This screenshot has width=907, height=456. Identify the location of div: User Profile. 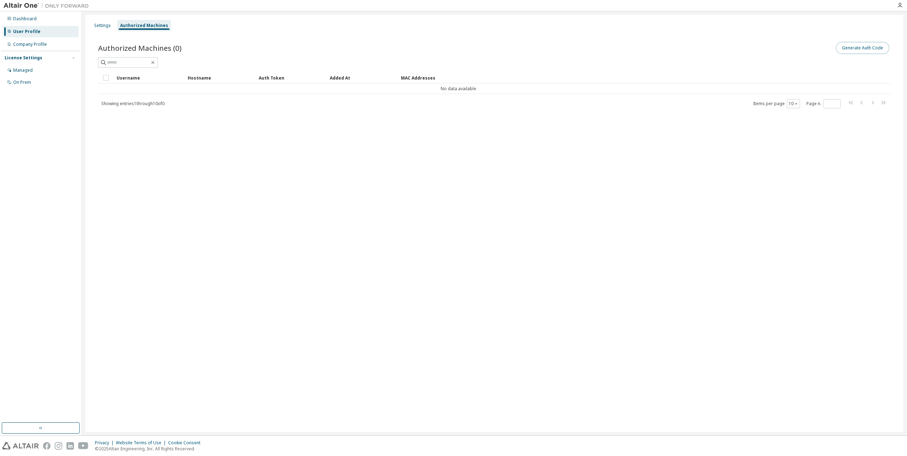
(27, 32).